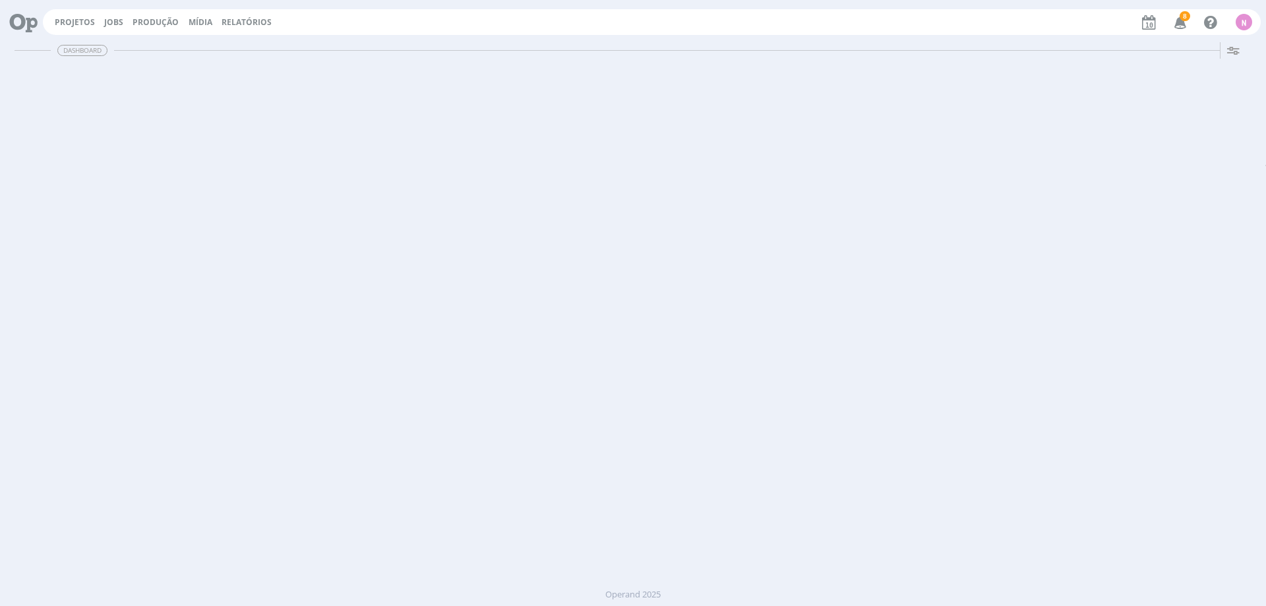 The image size is (1266, 606). What do you see at coordinates (200, 22) in the screenshot?
I see `button: Mídia` at bounding box center [200, 22].